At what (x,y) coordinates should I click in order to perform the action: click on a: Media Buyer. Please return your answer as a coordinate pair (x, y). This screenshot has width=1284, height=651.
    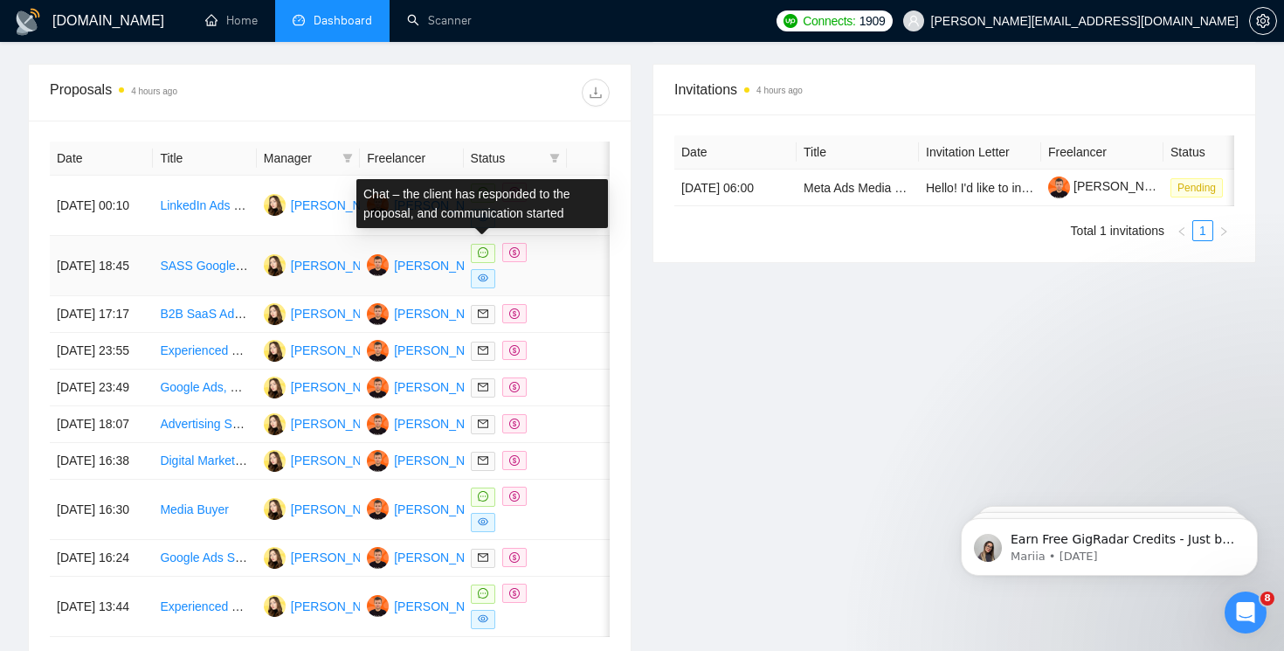
    Looking at the image, I should click on (194, 509).